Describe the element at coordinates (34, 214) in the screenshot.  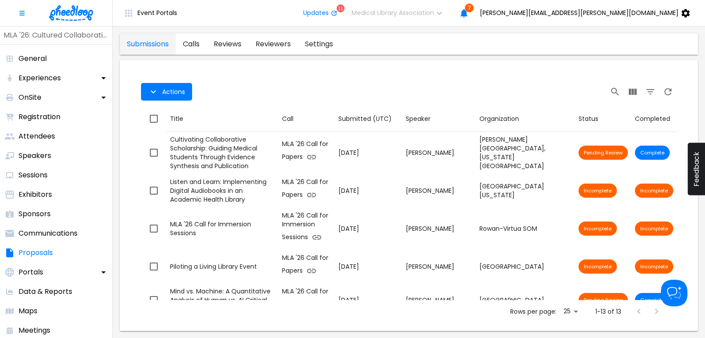
I see `p: Sponsors` at that location.